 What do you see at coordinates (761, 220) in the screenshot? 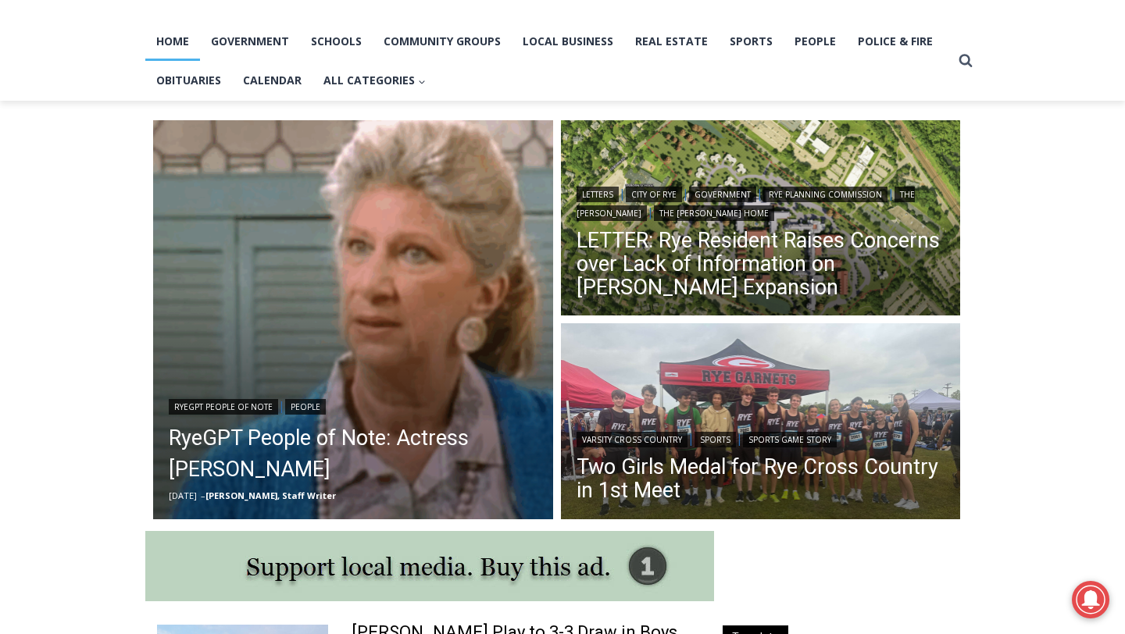
I see `a: Read More LETTER: Rye Resident Raises Concerns over Lack of Information on Osborn Expansion` at bounding box center [761, 220].